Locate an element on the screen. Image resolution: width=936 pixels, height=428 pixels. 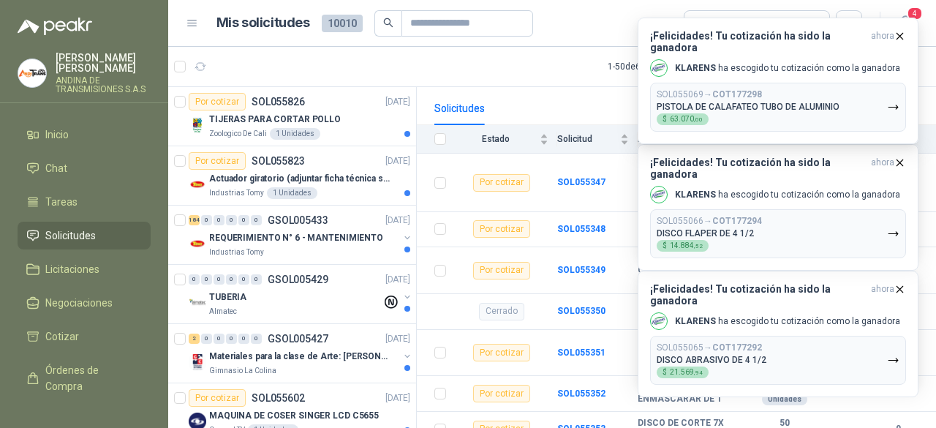
p: SOL055826 is located at coordinates (278, 102).